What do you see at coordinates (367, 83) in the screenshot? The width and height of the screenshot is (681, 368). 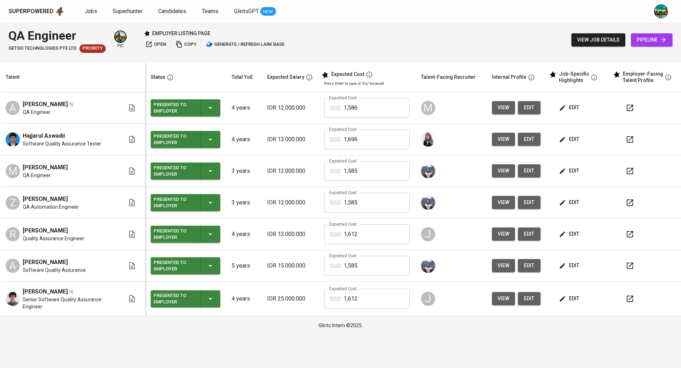 I see `p: Press 'Enter' to save, or 'Esc' to cancel` at bounding box center [367, 83].